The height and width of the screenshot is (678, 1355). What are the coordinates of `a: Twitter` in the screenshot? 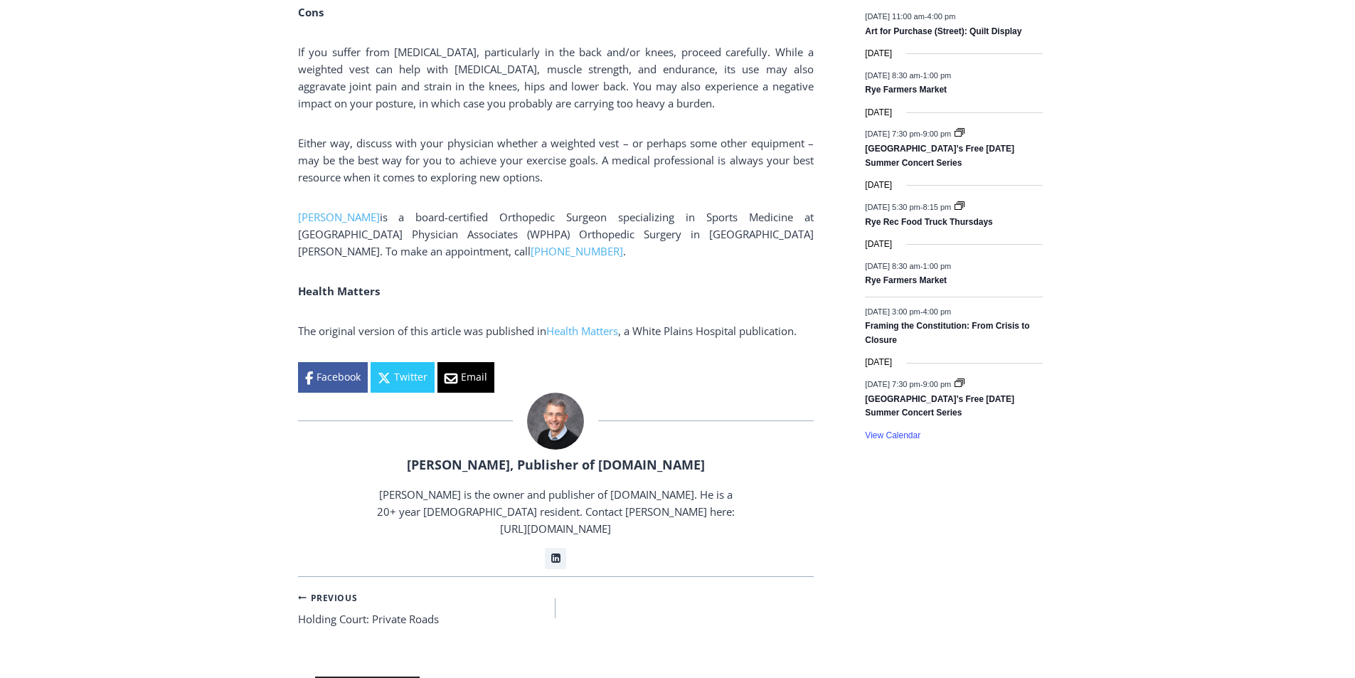 It's located at (402, 377).